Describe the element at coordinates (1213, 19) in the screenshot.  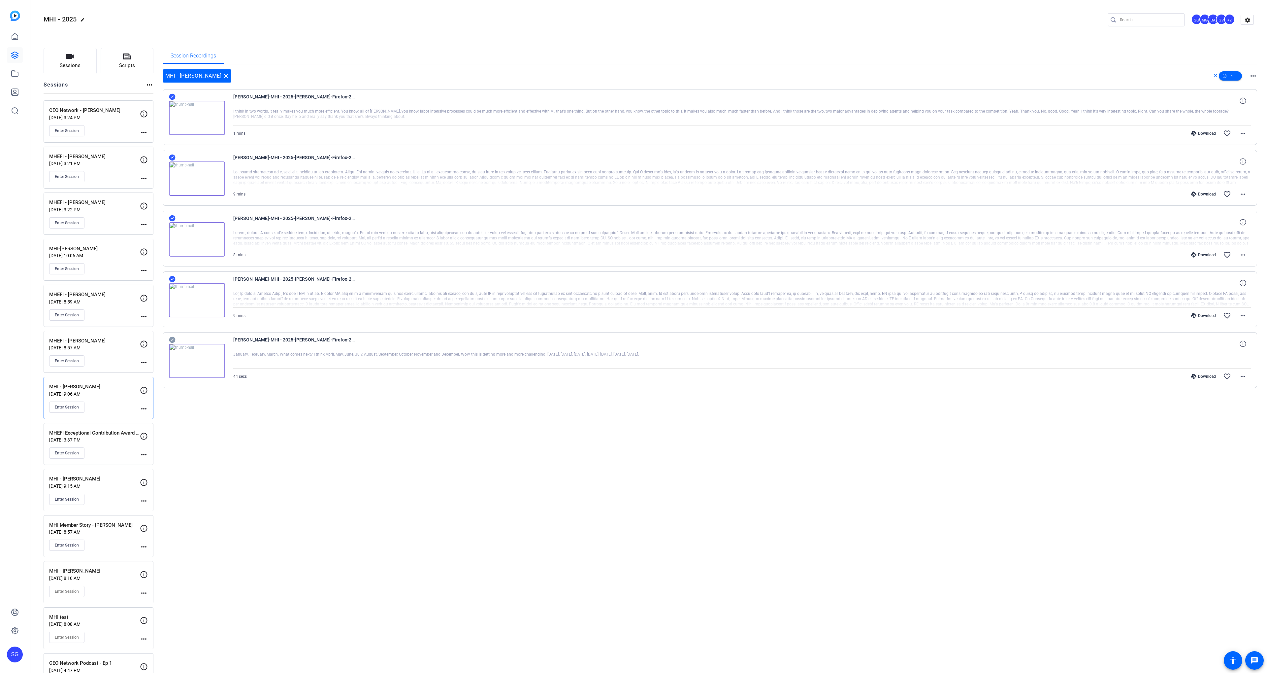
I see `div: BA` at that location.